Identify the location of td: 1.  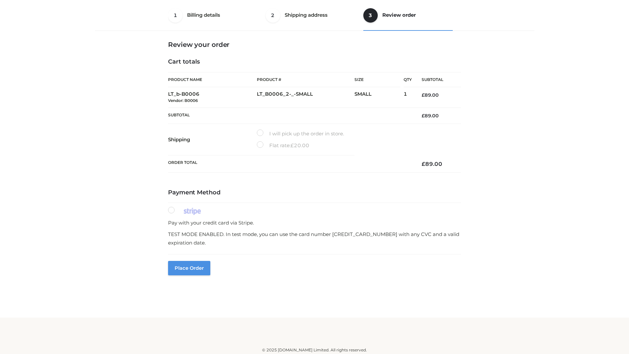
(408, 97).